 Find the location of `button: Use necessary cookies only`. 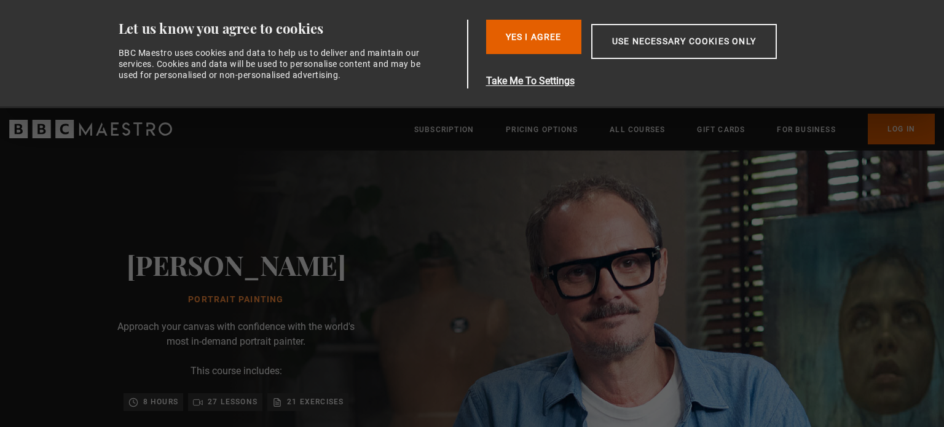

button: Use necessary cookies only is located at coordinates (684, 41).